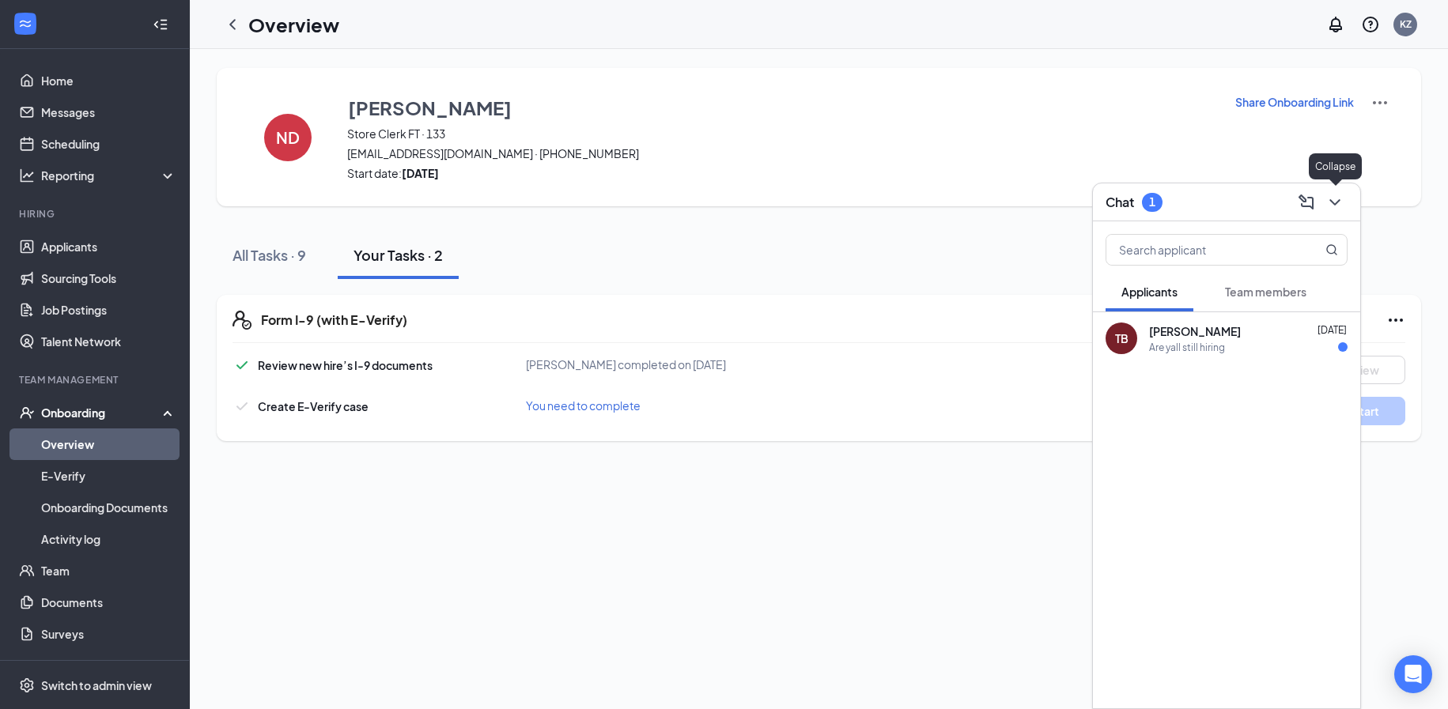 This screenshot has height=709, width=1448. I want to click on svg: Settings, so click(27, 686).